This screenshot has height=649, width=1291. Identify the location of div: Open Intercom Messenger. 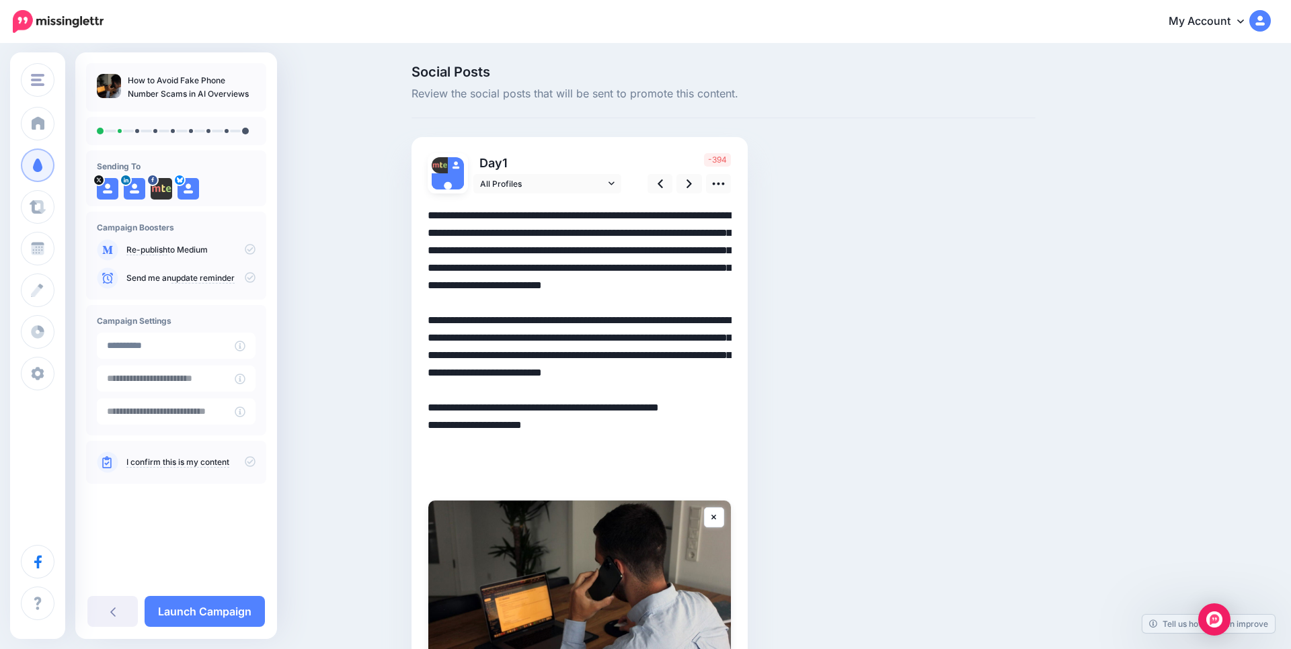
(1214, 620).